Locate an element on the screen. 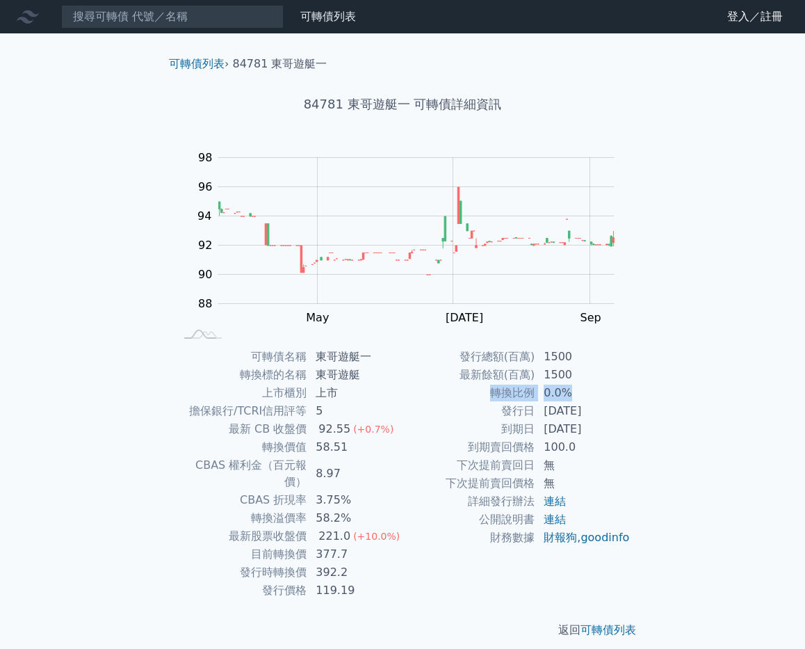 Image resolution: width=805 pixels, height=649 pixels. td: CBAS 權利金（百元報價） is located at coordinates (241, 473).